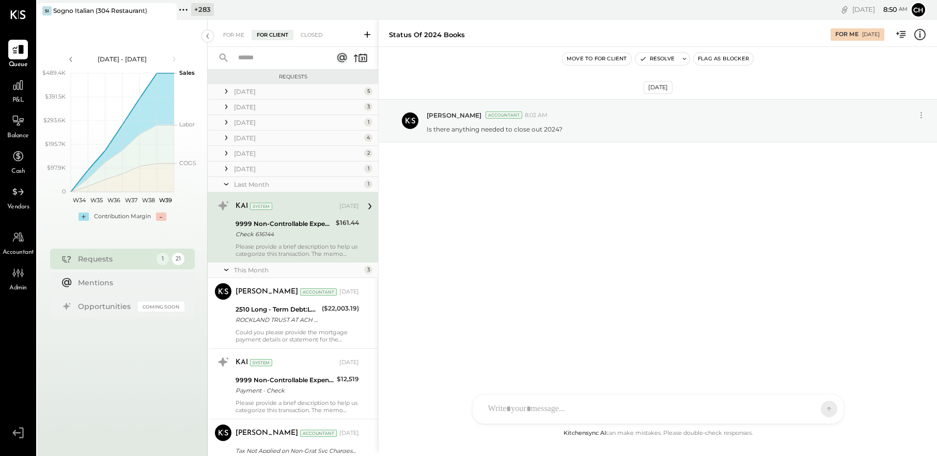 The image size is (937, 456). I want to click on div: Status of 2024 Books, so click(427, 35).